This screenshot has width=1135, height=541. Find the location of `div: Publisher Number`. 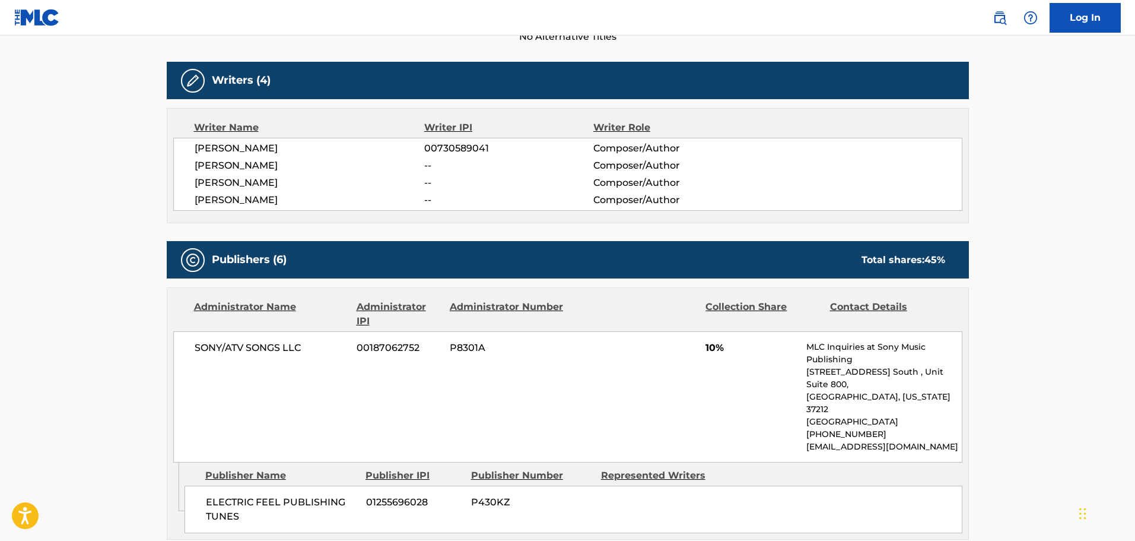

div: Publisher Number is located at coordinates (532, 475).